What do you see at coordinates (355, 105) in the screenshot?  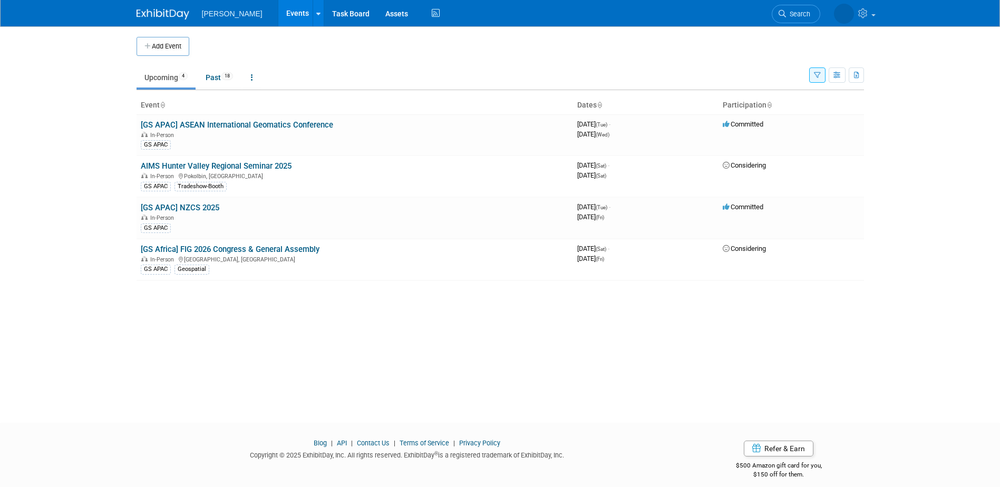 I see `th: Event` at bounding box center [355, 105].